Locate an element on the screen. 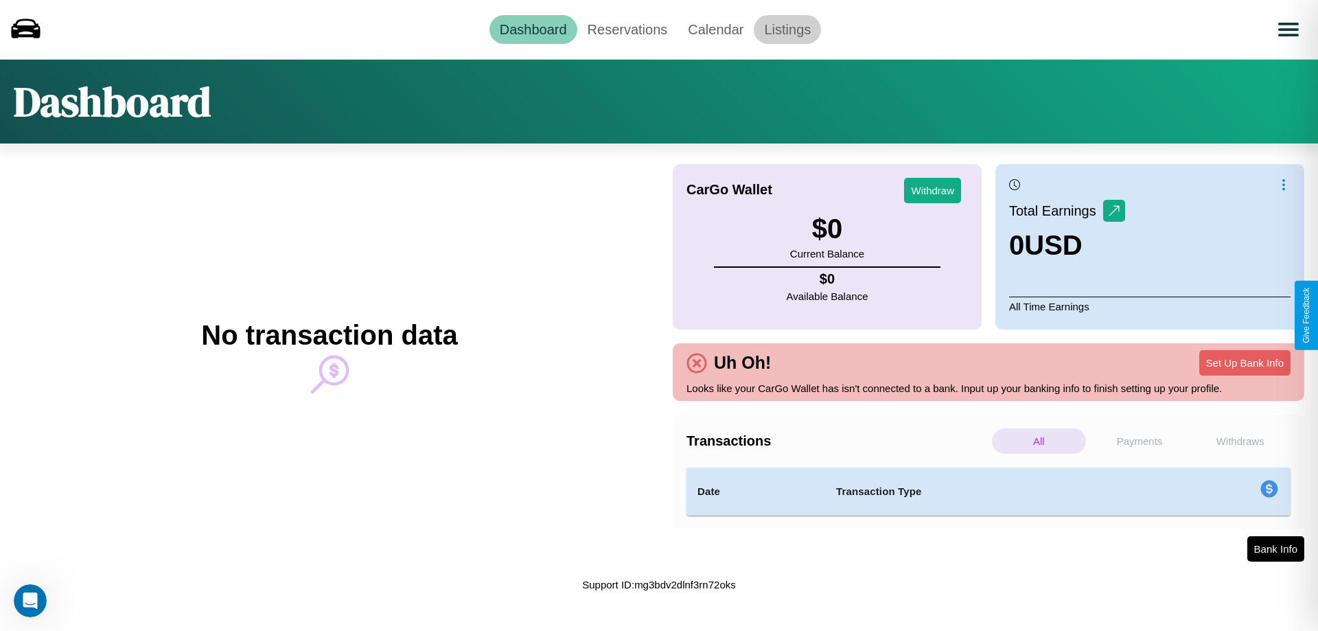 This screenshot has width=1318, height=631. p: Support ID: mg3bdv2dlnf3rn72oks is located at coordinates (658, 584).